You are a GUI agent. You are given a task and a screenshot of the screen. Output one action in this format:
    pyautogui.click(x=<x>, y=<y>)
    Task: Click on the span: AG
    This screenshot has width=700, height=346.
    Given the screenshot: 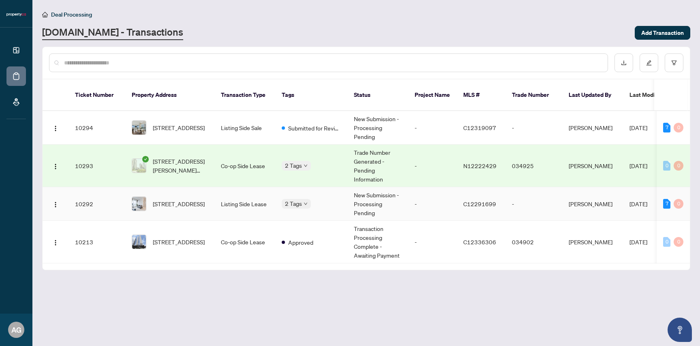 What is the action you would take?
    pyautogui.click(x=16, y=330)
    